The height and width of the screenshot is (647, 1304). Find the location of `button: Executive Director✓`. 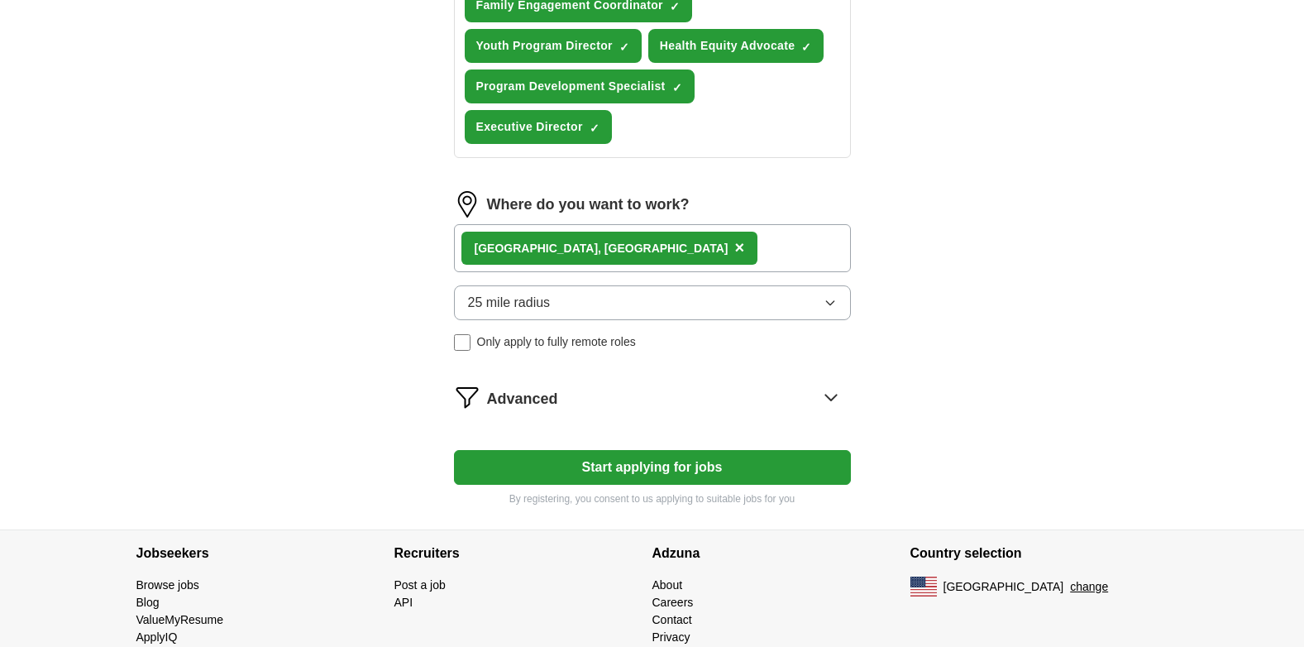

button: Executive Director✓ is located at coordinates (538, 127).